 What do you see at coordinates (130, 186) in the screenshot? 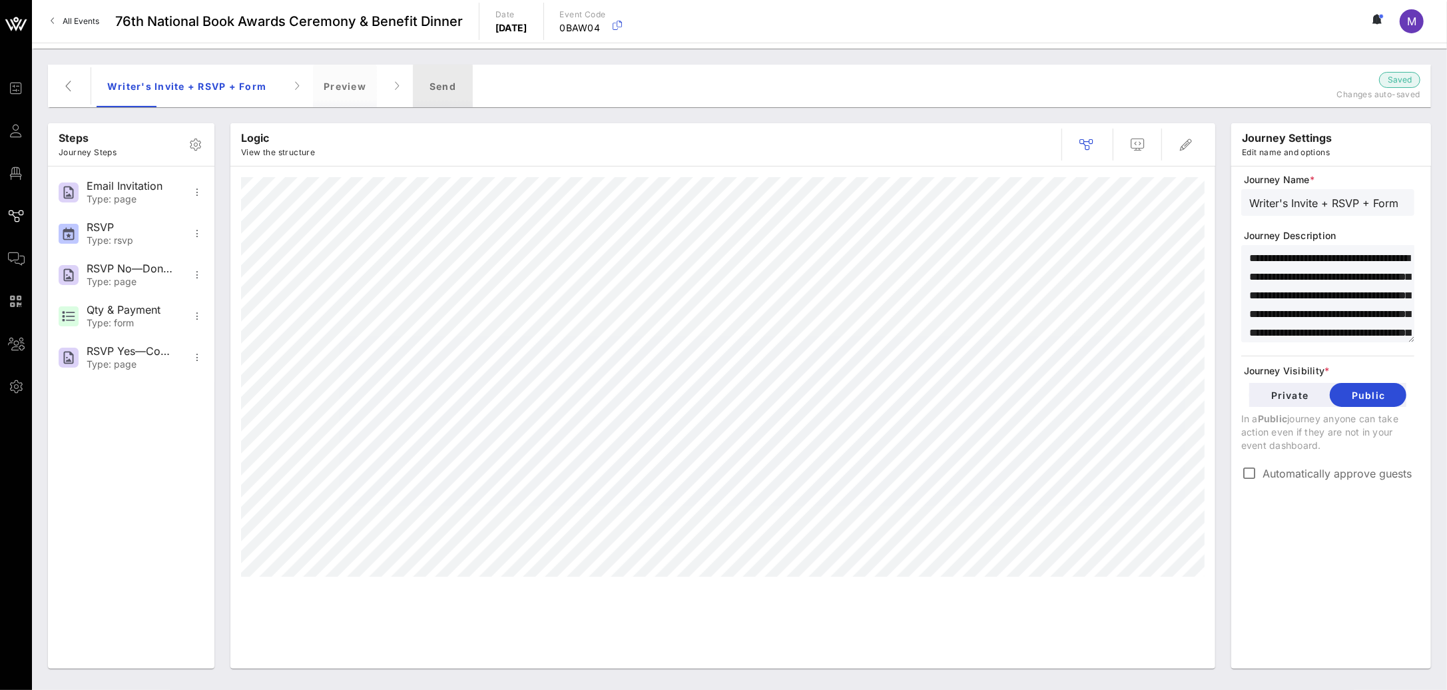
I see `div: Email Invitation` at bounding box center [130, 186].